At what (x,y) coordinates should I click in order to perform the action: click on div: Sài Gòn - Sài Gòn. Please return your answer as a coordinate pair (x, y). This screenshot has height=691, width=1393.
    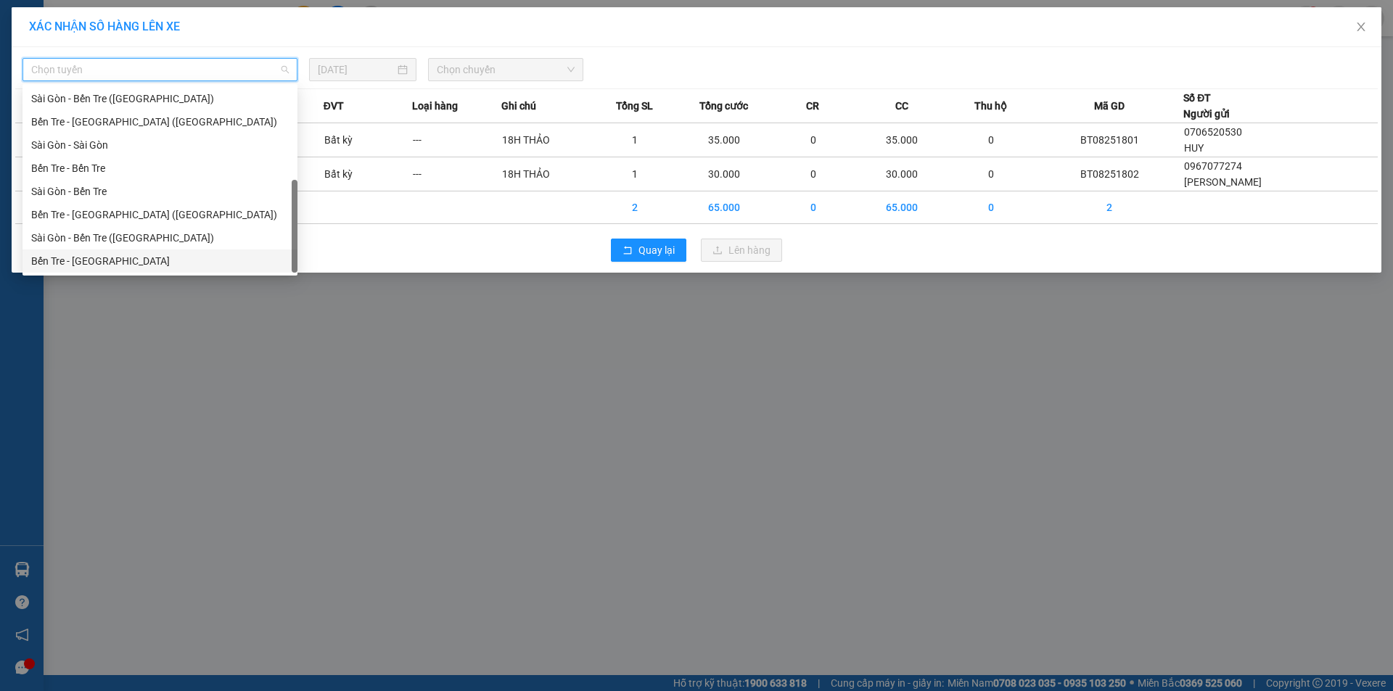
    Looking at the image, I should click on (160, 145).